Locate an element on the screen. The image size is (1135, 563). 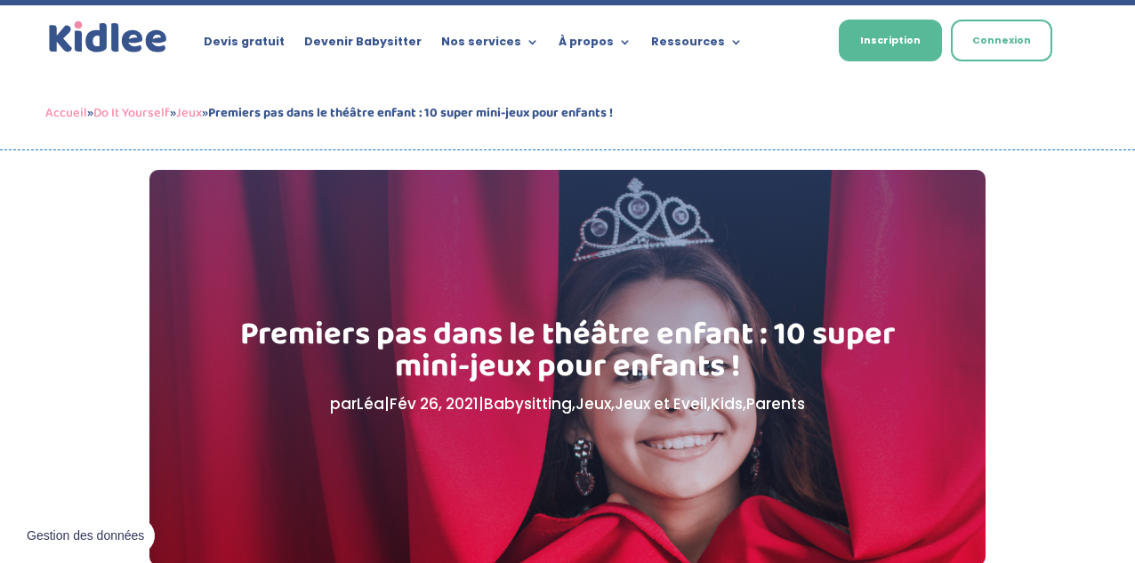
a: Léa is located at coordinates (370, 404).